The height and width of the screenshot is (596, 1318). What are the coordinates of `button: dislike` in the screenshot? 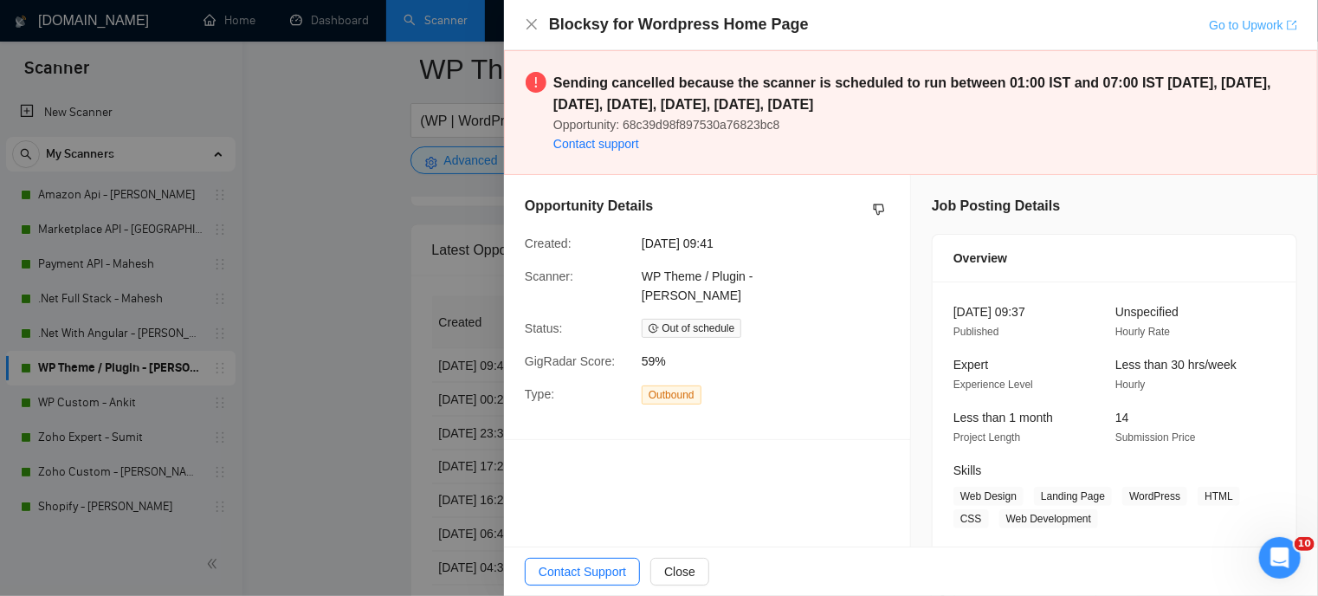 It's located at (879, 210).